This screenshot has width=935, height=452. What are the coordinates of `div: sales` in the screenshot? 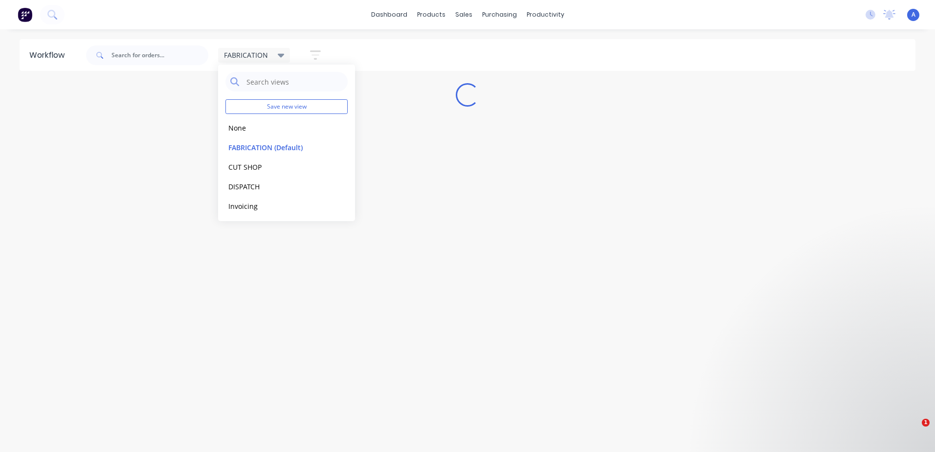 It's located at (464, 15).